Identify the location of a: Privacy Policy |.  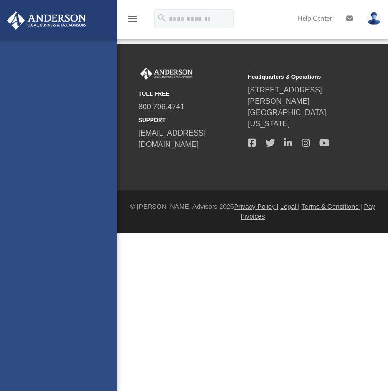
(256, 206).